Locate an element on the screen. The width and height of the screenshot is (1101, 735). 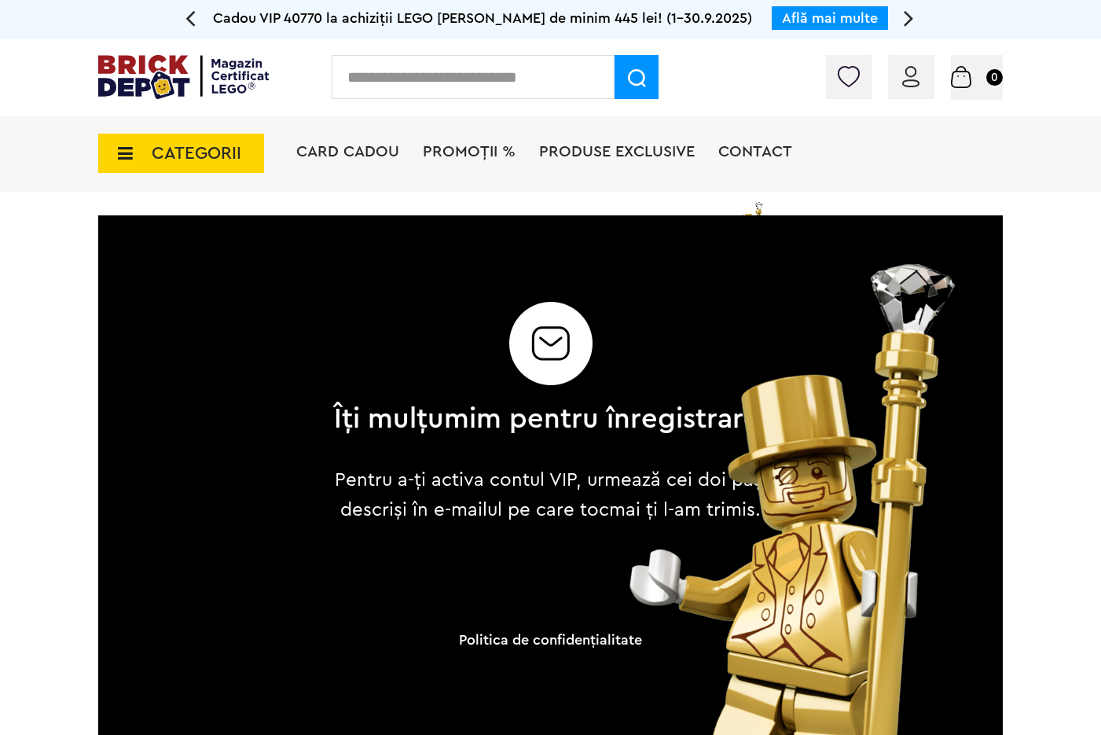
p: Pentru a-ți activa contul VIP, urmează cei doi pași descriși în e-mailul pe care tocmai ți l-am t... is located at coordinates (551, 495).